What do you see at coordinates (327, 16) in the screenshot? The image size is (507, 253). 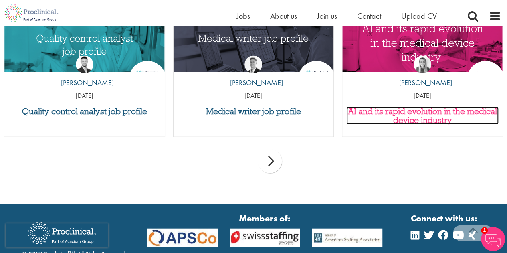 I see `a: Join us` at bounding box center [327, 16].